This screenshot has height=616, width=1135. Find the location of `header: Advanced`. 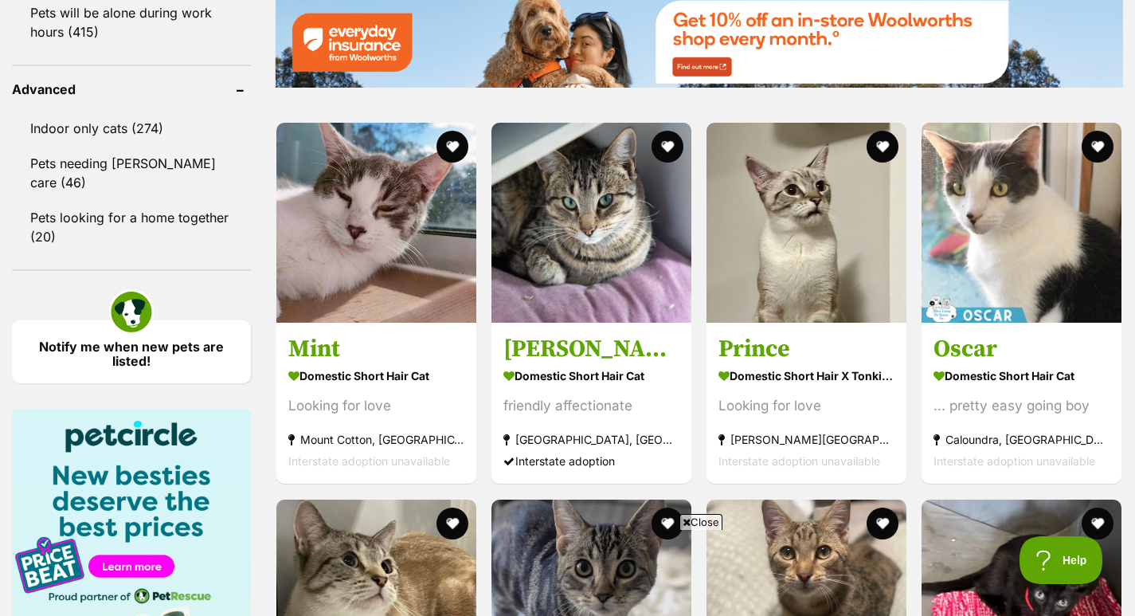

header: Advanced is located at coordinates (131, 89).